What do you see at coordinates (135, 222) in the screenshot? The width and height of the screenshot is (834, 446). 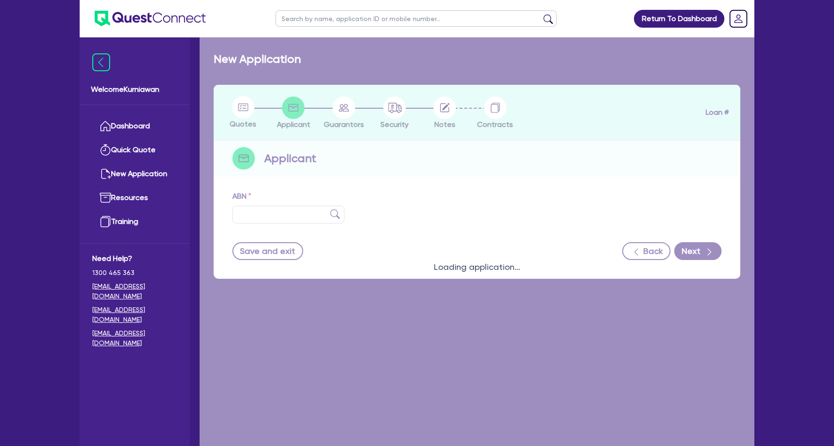 I see `a: Training` at bounding box center [135, 222].